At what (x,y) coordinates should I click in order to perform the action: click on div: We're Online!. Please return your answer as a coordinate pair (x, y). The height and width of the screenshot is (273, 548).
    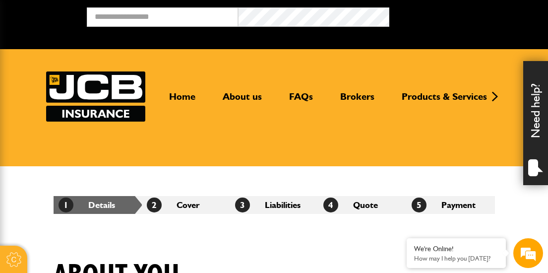
    Looking at the image, I should click on (456, 248).